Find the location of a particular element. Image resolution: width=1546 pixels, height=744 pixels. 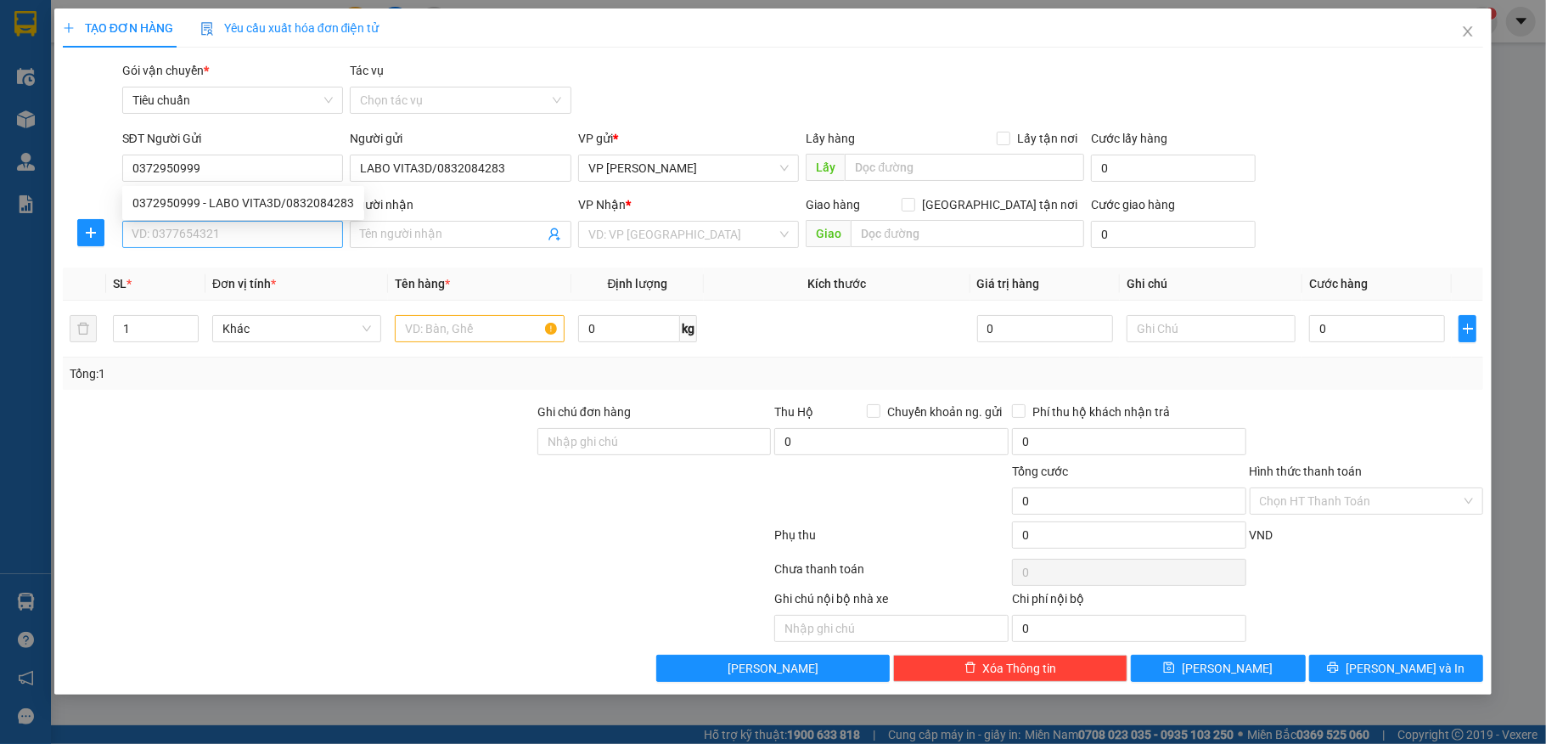

span: VP Nhận is located at coordinates (602, 205).